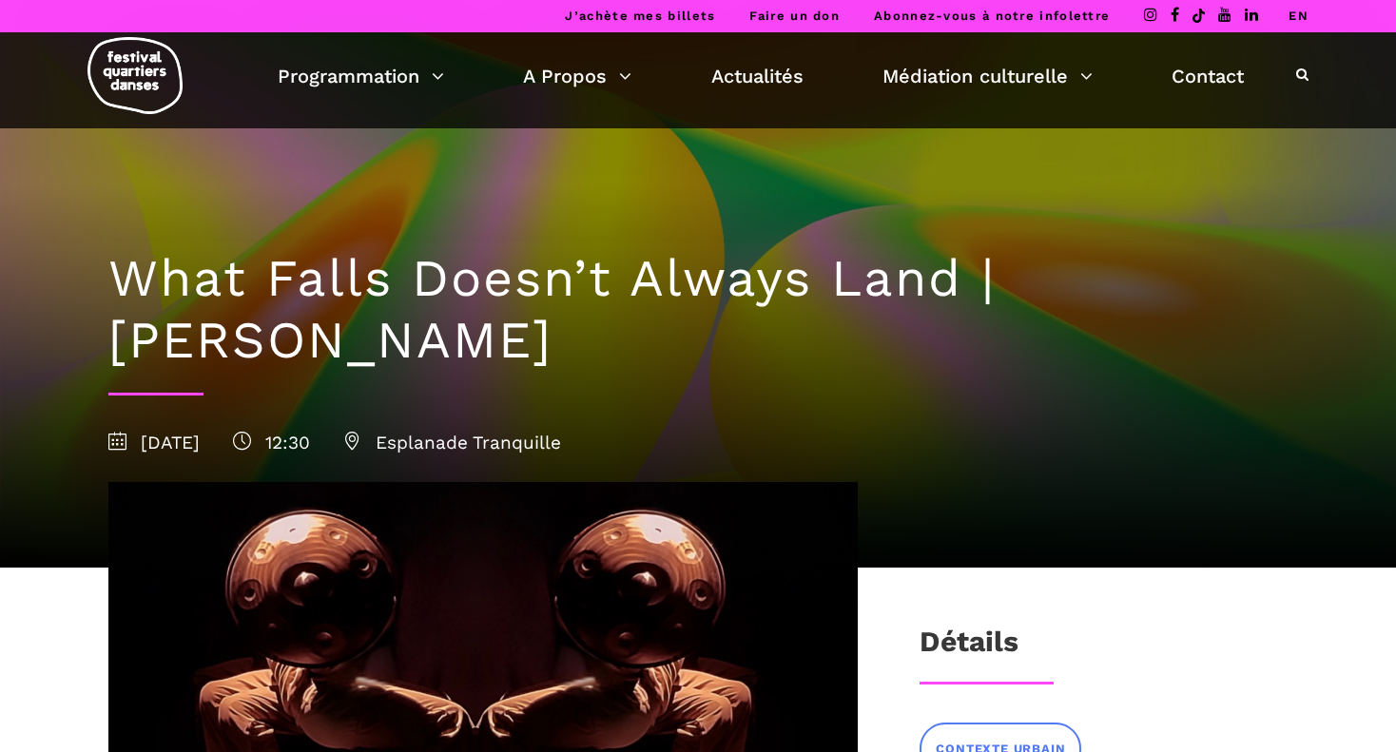 Image resolution: width=1396 pixels, height=752 pixels. I want to click on img: logo-fqd-med, so click(135, 75).